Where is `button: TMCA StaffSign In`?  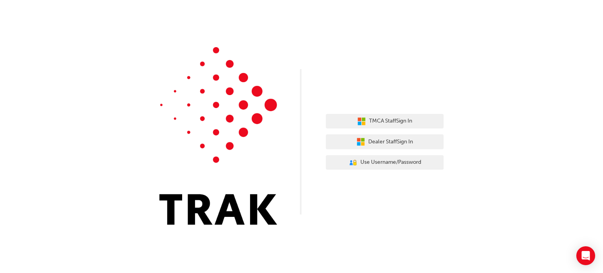
button: TMCA StaffSign In is located at coordinates (384, 121).